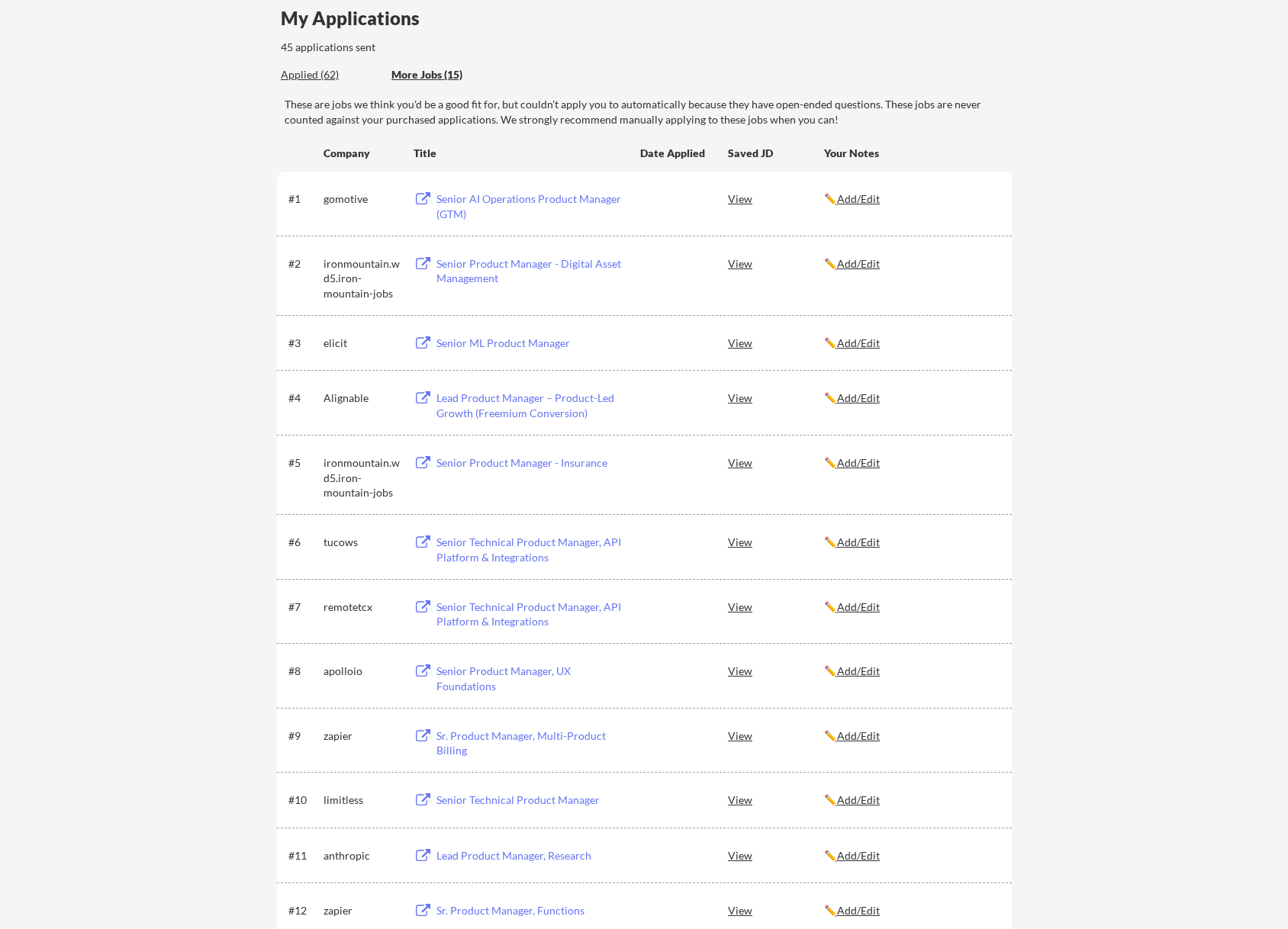 The height and width of the screenshot is (929, 1288). What do you see at coordinates (361, 199) in the screenshot?
I see `div: gomotive` at bounding box center [361, 199].